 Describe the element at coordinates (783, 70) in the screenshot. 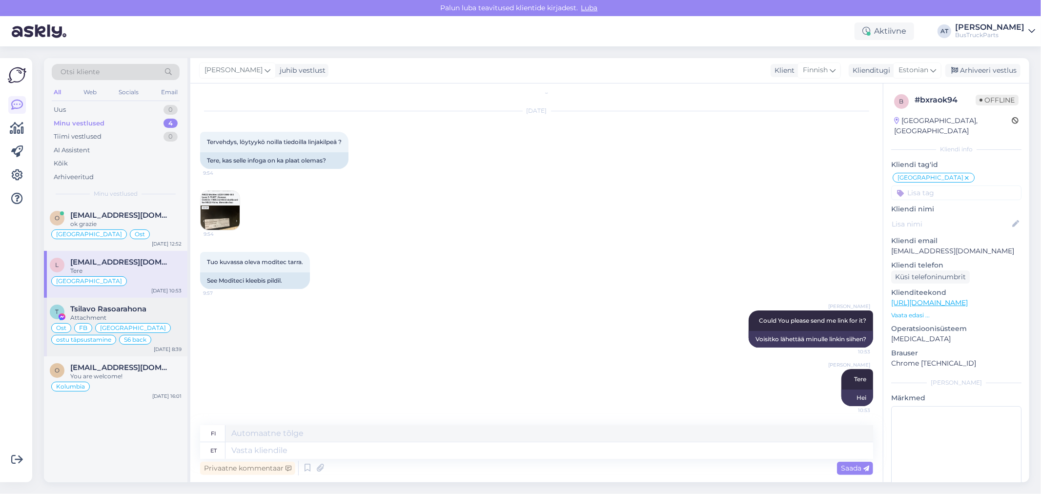

I see `div: Klient` at that location.